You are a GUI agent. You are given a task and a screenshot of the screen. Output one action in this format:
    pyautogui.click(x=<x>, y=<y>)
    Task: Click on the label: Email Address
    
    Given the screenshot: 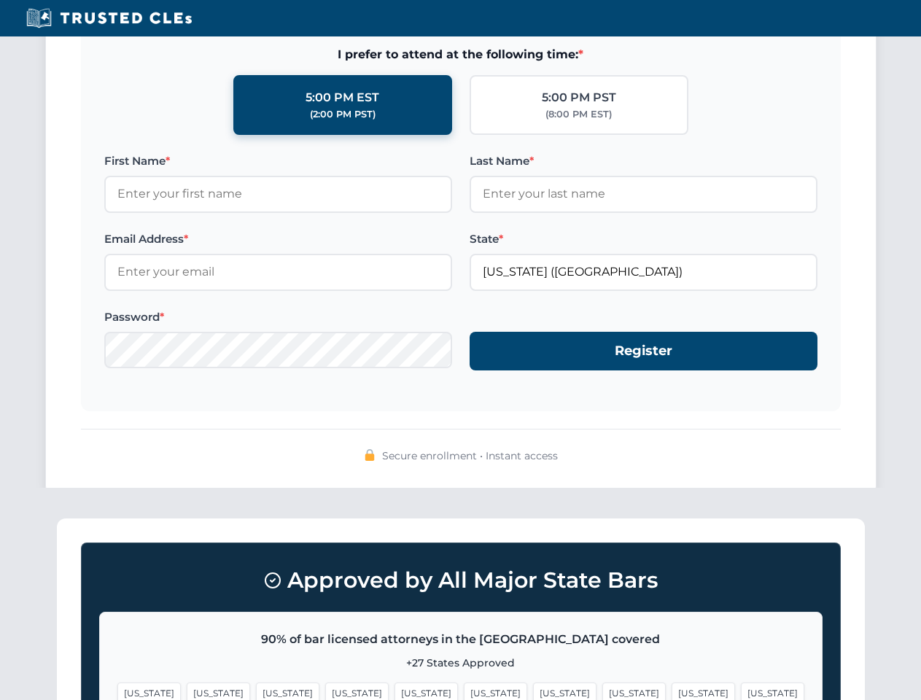 What is the action you would take?
    pyautogui.click(x=278, y=239)
    